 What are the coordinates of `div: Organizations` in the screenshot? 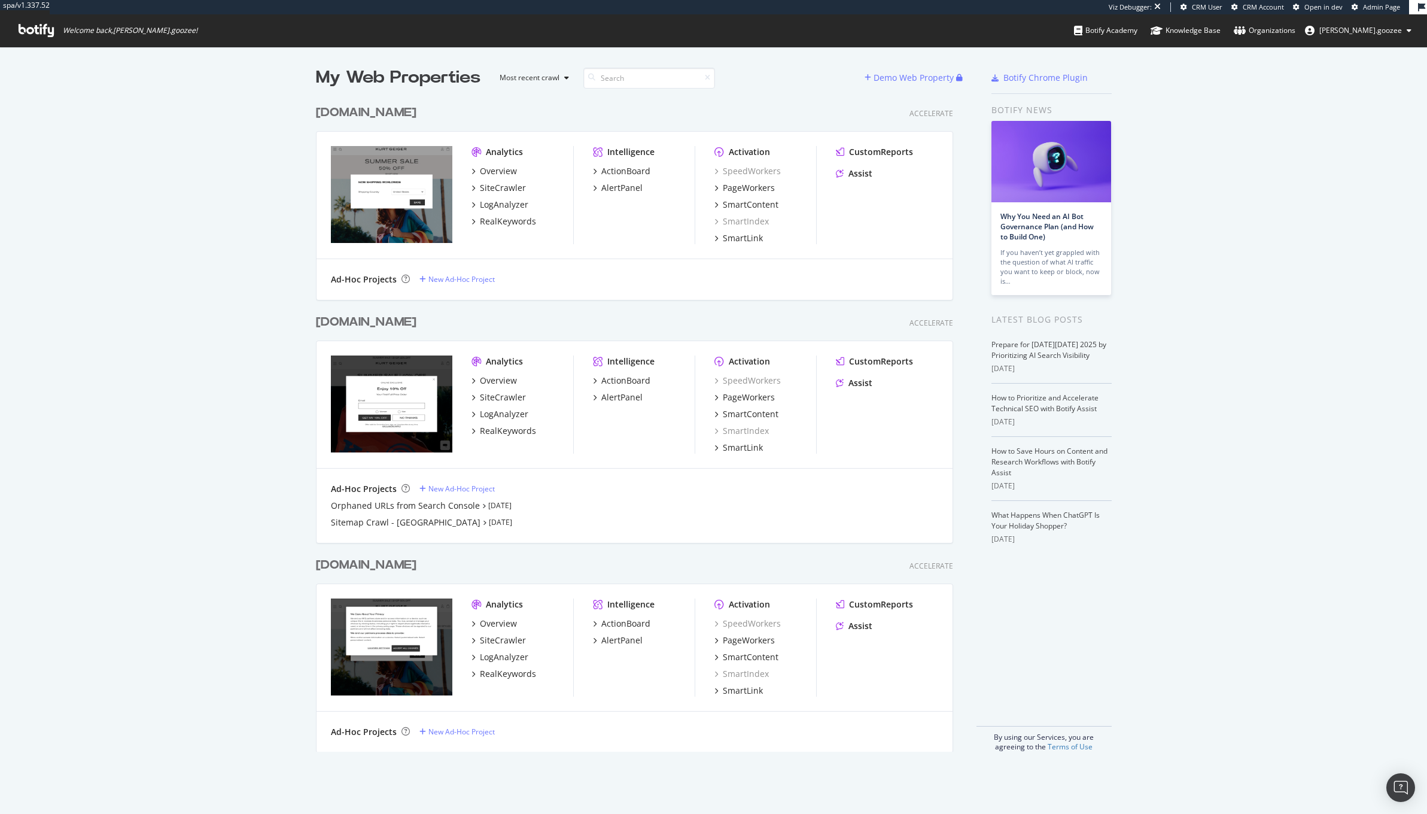 It's located at (1264, 31).